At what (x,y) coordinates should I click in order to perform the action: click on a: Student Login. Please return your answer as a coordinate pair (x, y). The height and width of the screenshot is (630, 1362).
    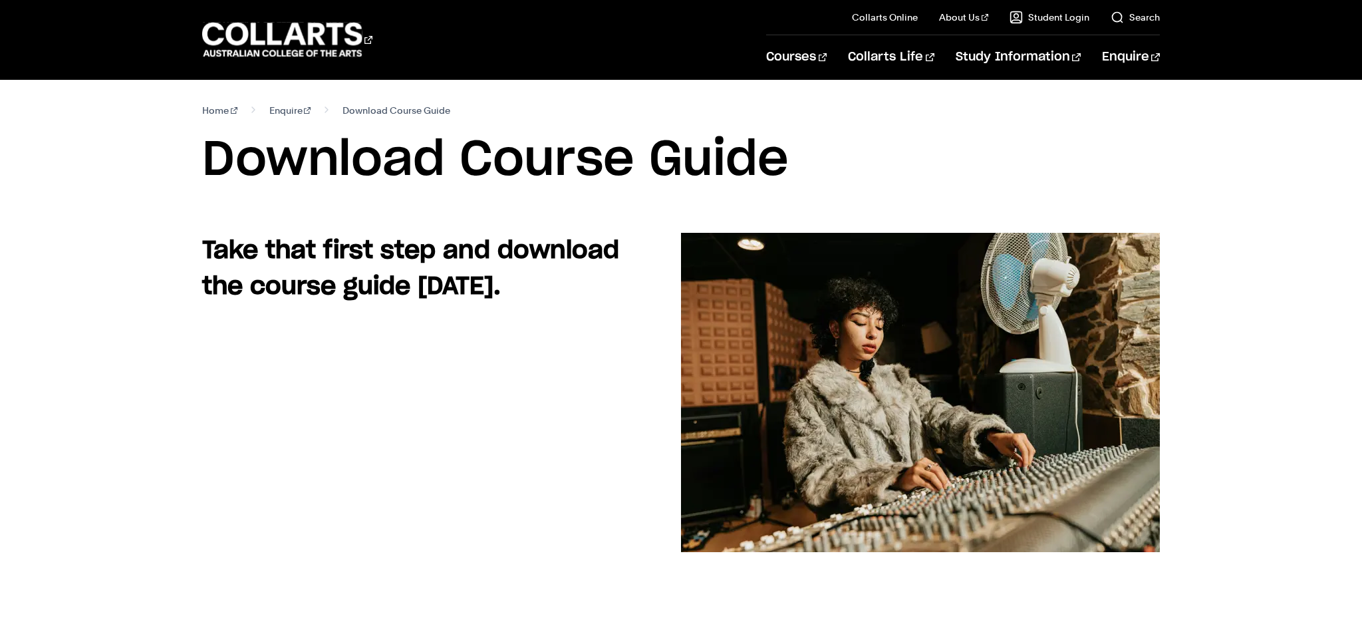
    Looking at the image, I should click on (1050, 17).